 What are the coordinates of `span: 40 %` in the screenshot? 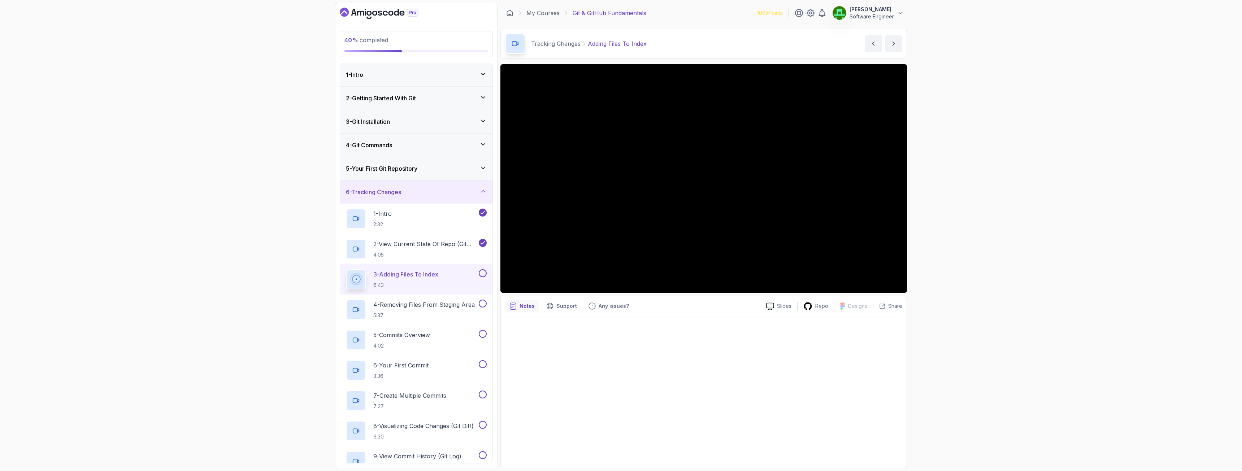 It's located at (351, 40).